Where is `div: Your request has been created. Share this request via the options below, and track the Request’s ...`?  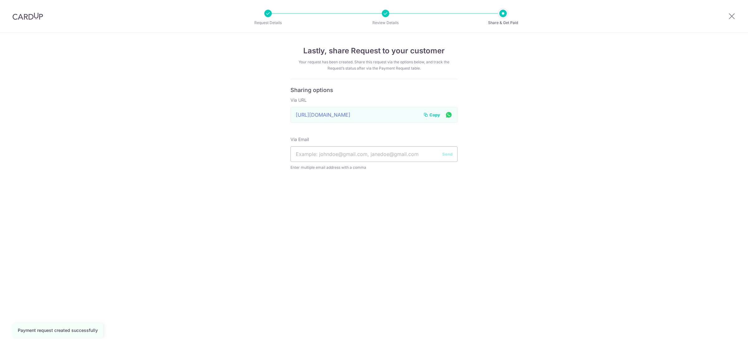
div: Your request has been created. Share this request via the options below, and track the Request’s ... is located at coordinates (374, 65).